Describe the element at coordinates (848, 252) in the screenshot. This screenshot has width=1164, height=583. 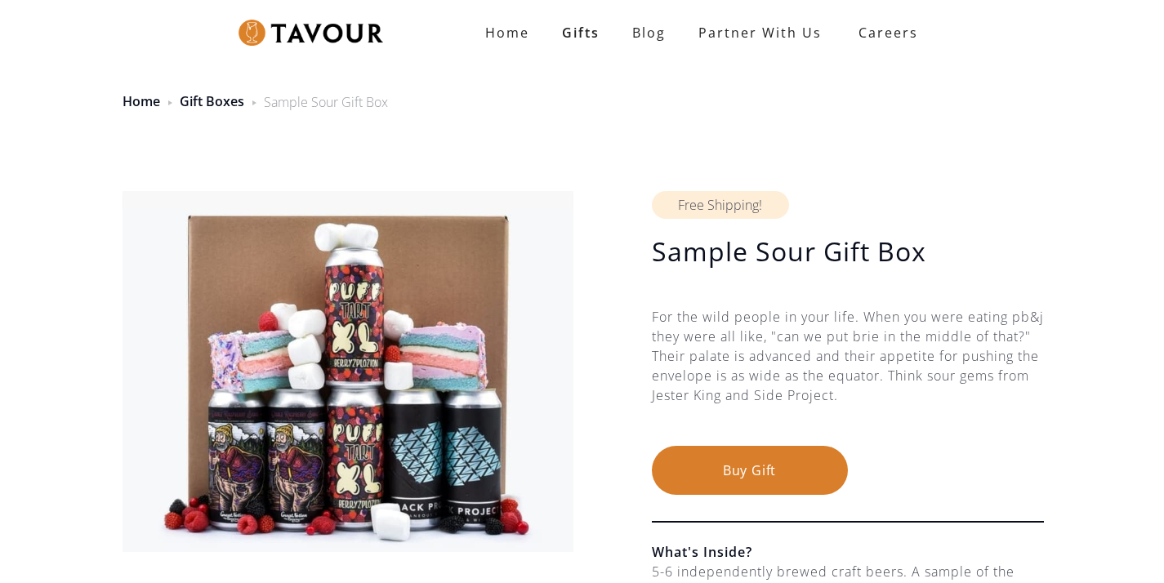
I see `h1: Sample Sour Gift Box` at that location.